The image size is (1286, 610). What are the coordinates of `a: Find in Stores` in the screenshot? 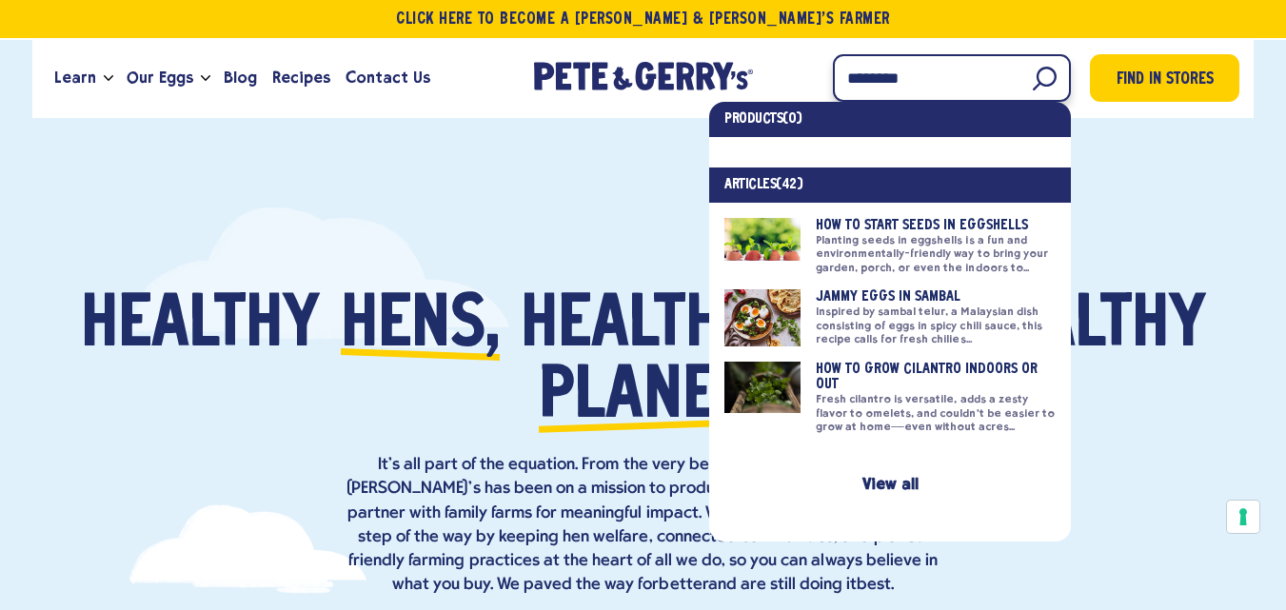 It's located at (1164, 78).